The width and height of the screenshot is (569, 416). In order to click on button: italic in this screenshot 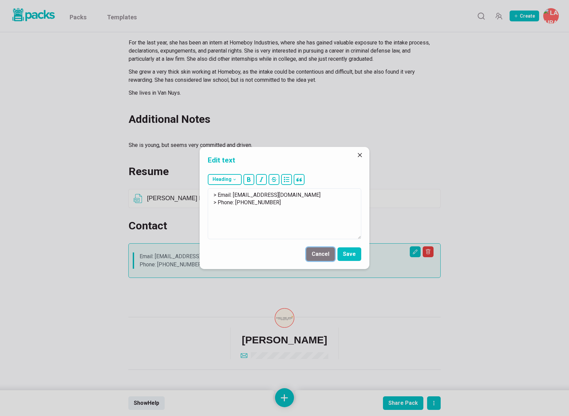, I will do `click(261, 179)`.